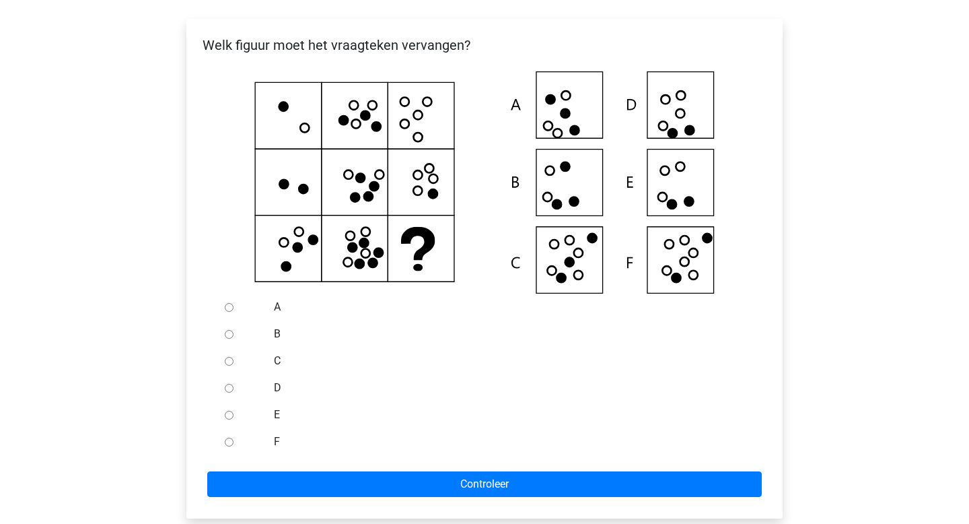 The width and height of the screenshot is (969, 524). Describe the element at coordinates (507, 334) in the screenshot. I see `label: B` at that location.